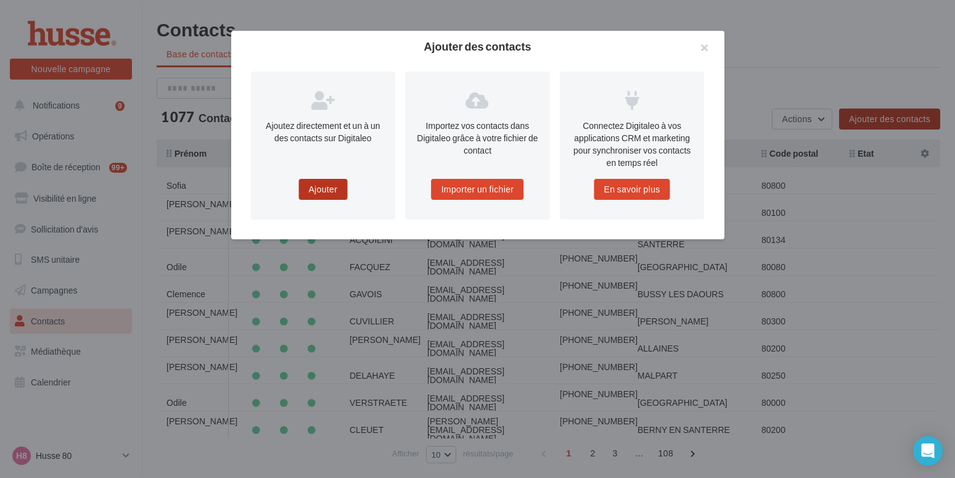 The height and width of the screenshot is (478, 955). Describe the element at coordinates (478, 46) in the screenshot. I see `h2: Ajouter des contacts` at that location.